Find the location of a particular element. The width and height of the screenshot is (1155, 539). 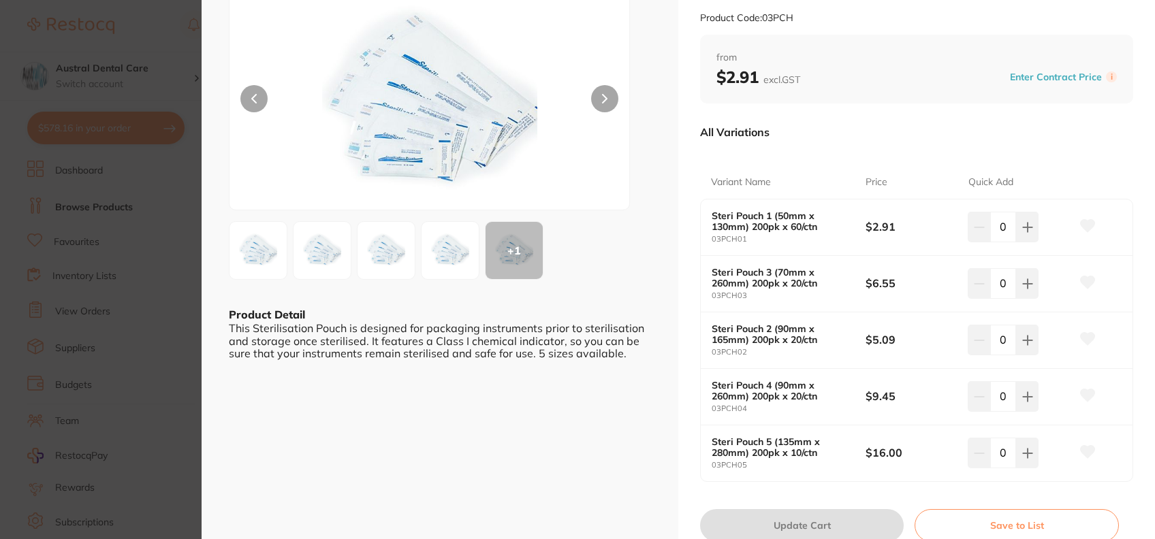

img: MTc3MA is located at coordinates (450, 251).